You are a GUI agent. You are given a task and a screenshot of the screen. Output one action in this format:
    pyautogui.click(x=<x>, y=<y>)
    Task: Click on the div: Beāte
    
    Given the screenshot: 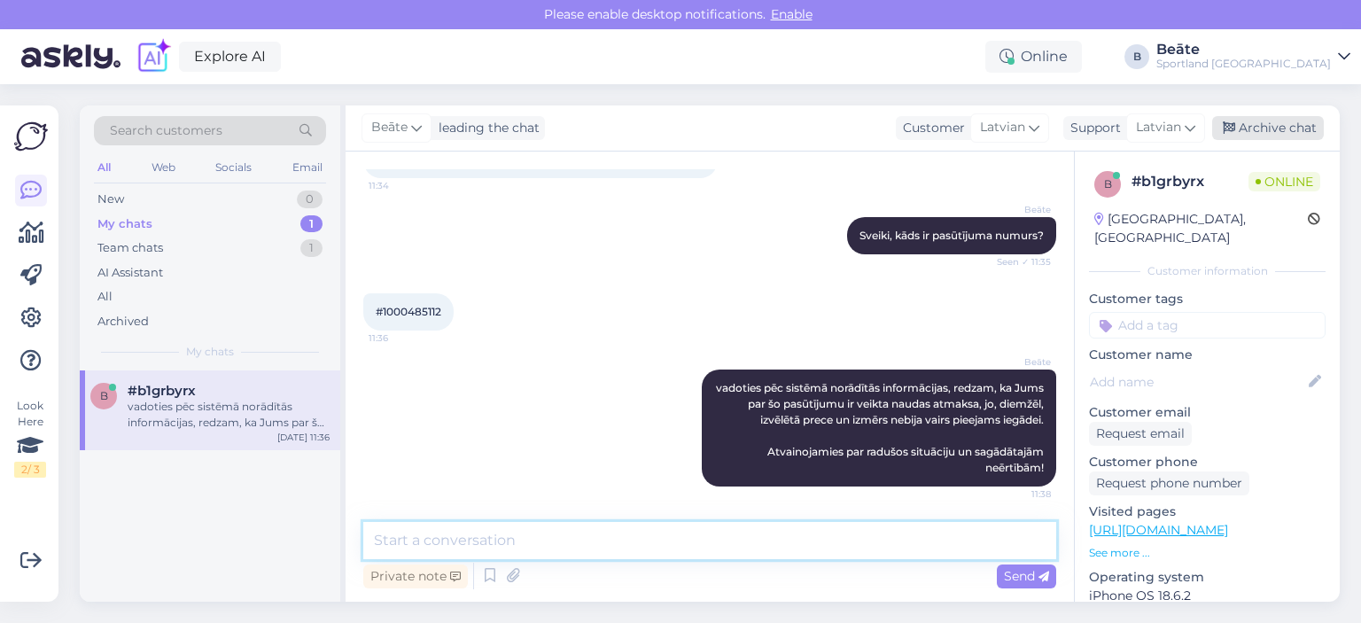 What is the action you would take?
    pyautogui.click(x=1243, y=50)
    